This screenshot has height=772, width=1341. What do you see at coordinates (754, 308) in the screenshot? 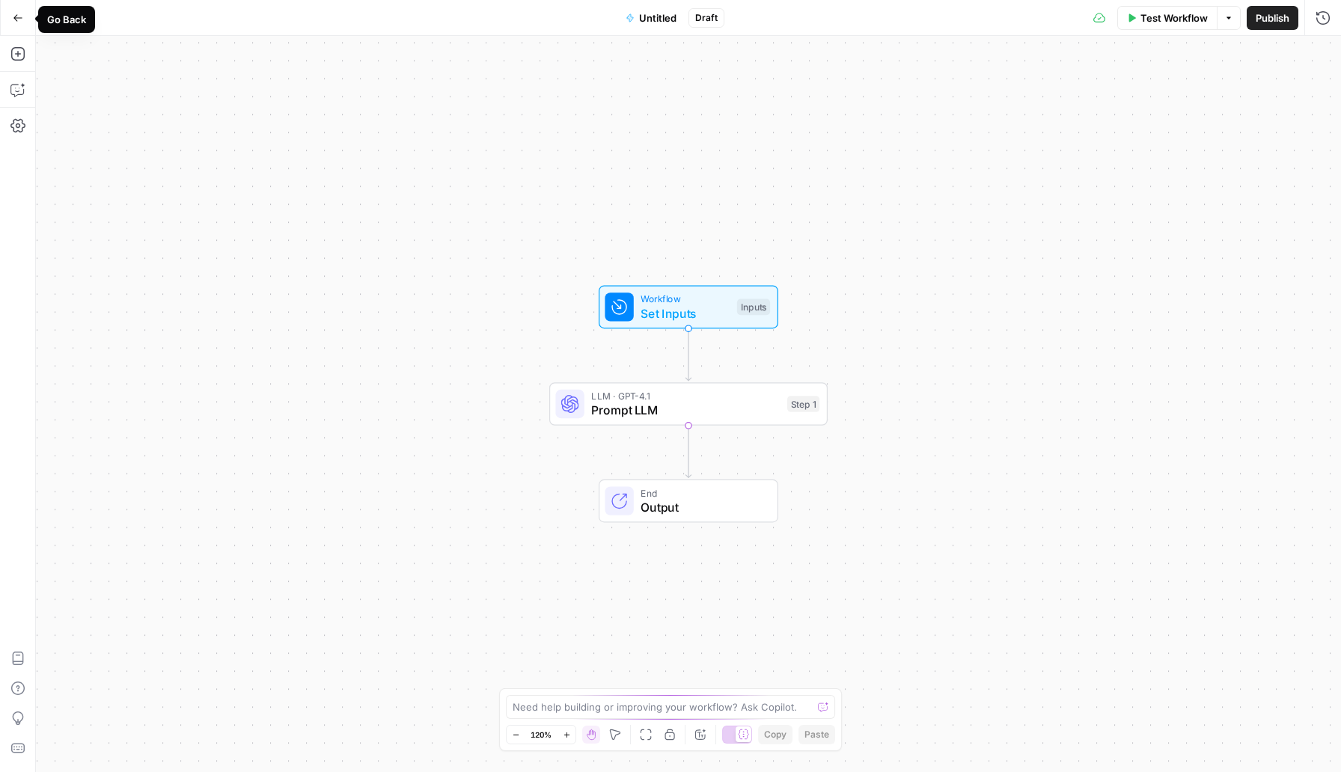
I see `div: Inputs` at bounding box center [754, 308].